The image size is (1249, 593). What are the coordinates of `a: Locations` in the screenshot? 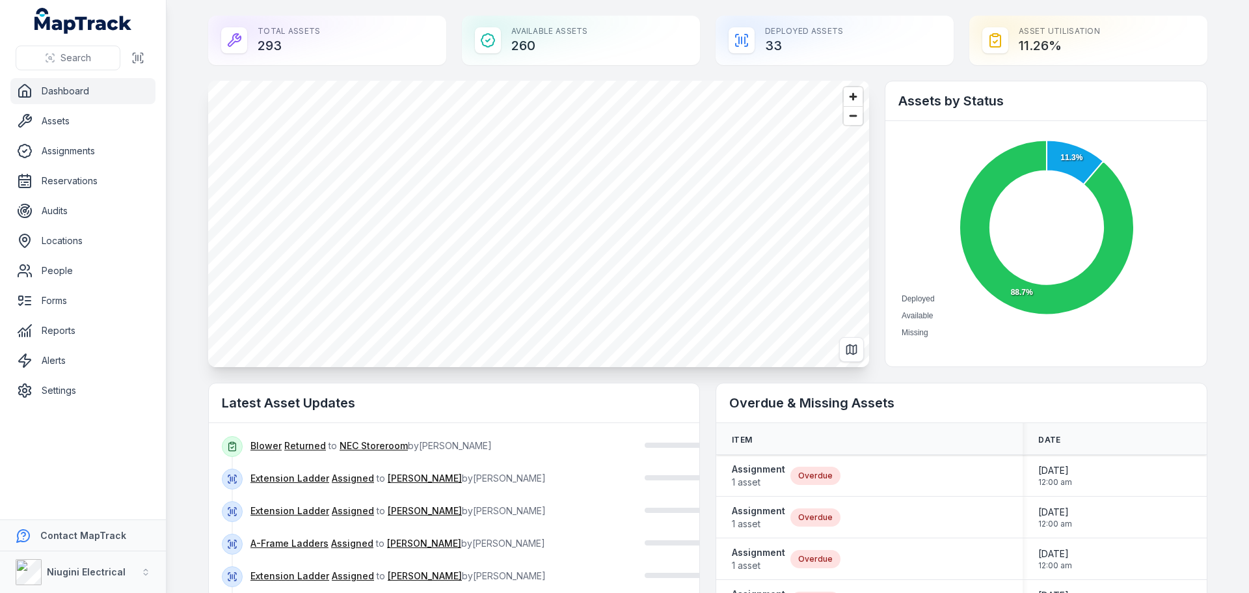 It's located at (83, 241).